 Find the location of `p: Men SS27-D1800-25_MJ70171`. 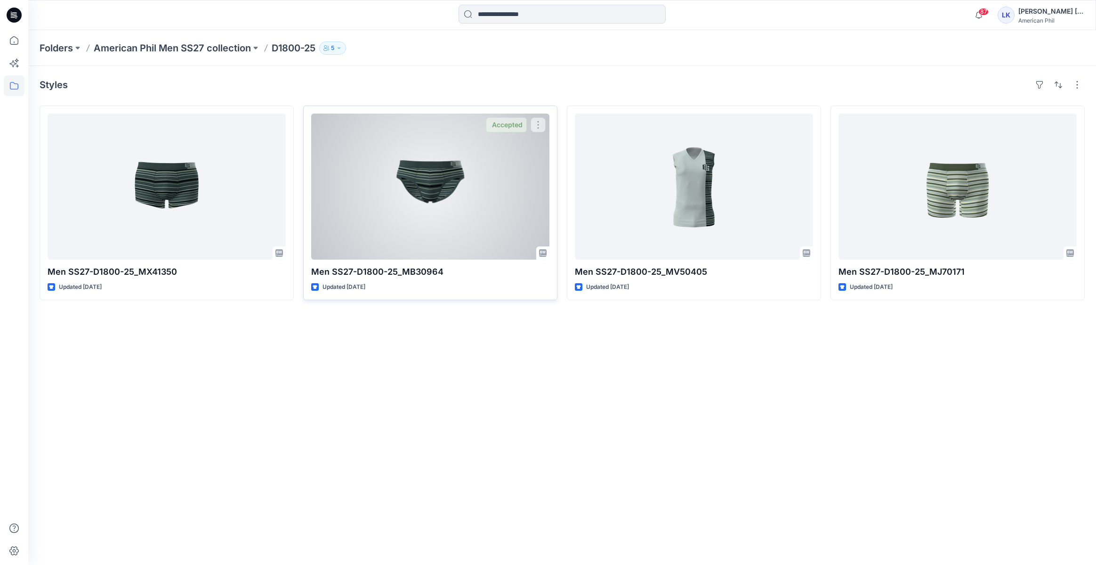

p: Men SS27-D1800-25_MJ70171 is located at coordinates (958, 272).